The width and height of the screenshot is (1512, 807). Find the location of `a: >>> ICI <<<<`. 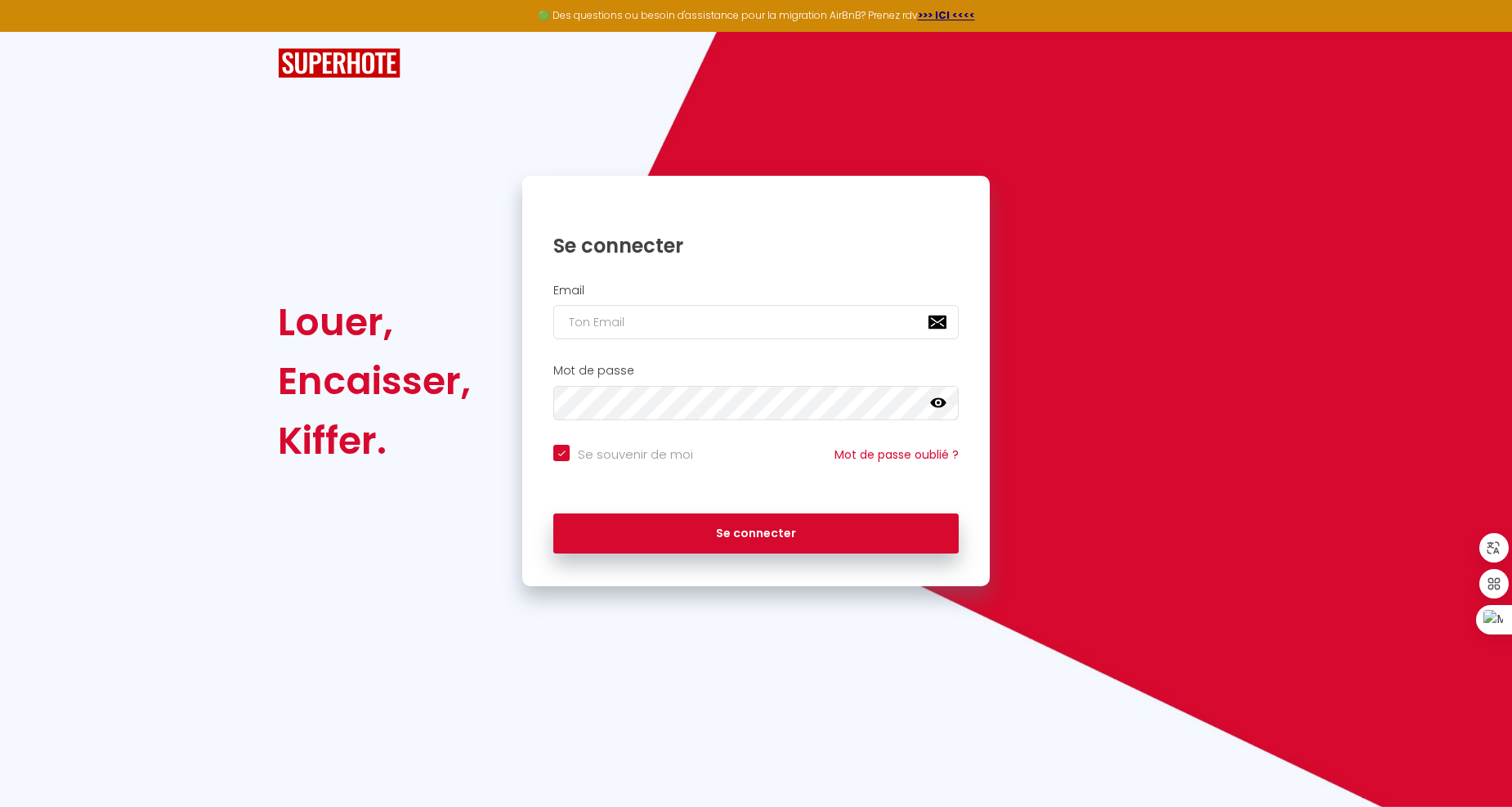

a: >>> ICI <<<< is located at coordinates (946, 15).